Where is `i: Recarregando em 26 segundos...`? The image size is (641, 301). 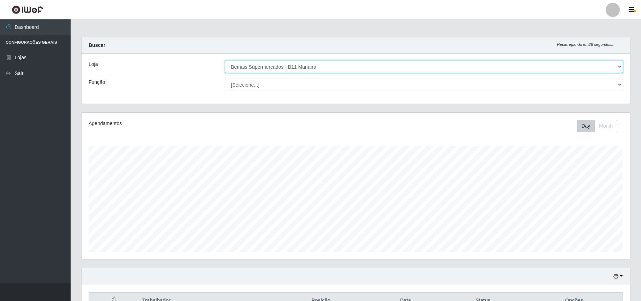 i: Recarregando em 26 segundos... is located at coordinates (586, 44).